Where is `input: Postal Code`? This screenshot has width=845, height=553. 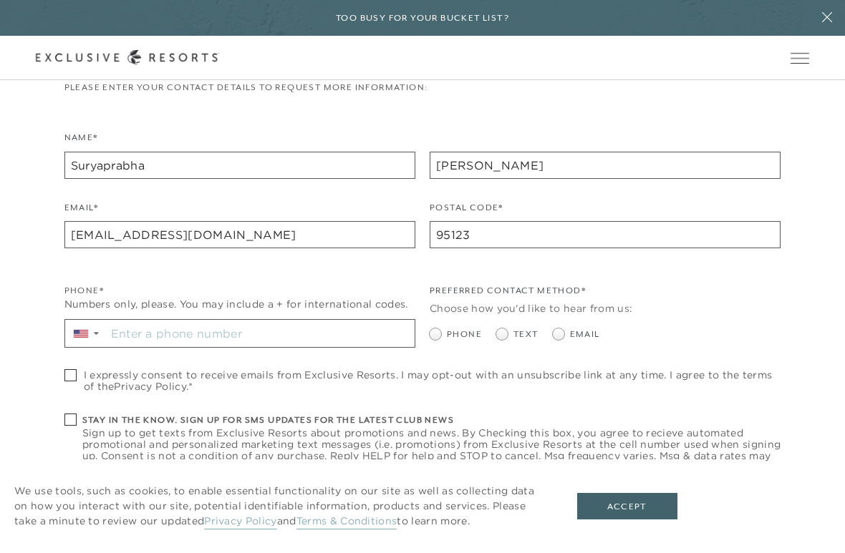 input: Postal Code is located at coordinates (605, 235).